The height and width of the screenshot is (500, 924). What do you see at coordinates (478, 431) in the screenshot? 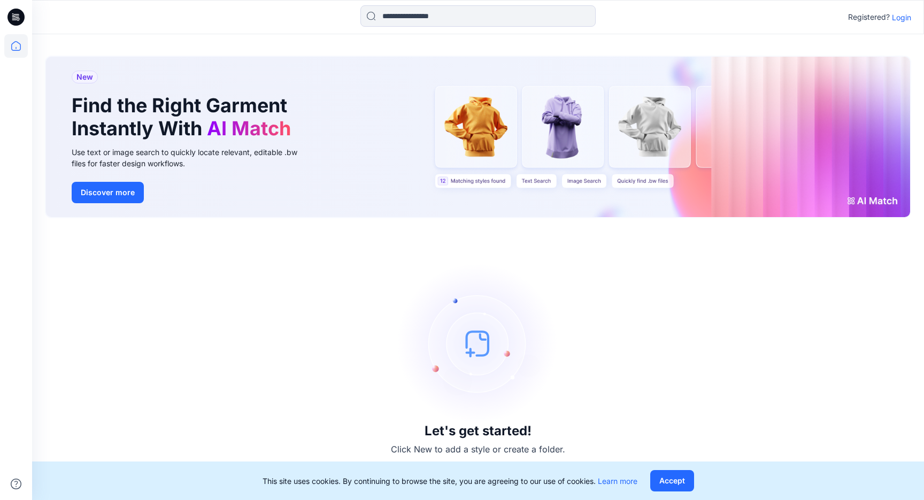
I see `h3: Let's get started!` at bounding box center [478, 431].